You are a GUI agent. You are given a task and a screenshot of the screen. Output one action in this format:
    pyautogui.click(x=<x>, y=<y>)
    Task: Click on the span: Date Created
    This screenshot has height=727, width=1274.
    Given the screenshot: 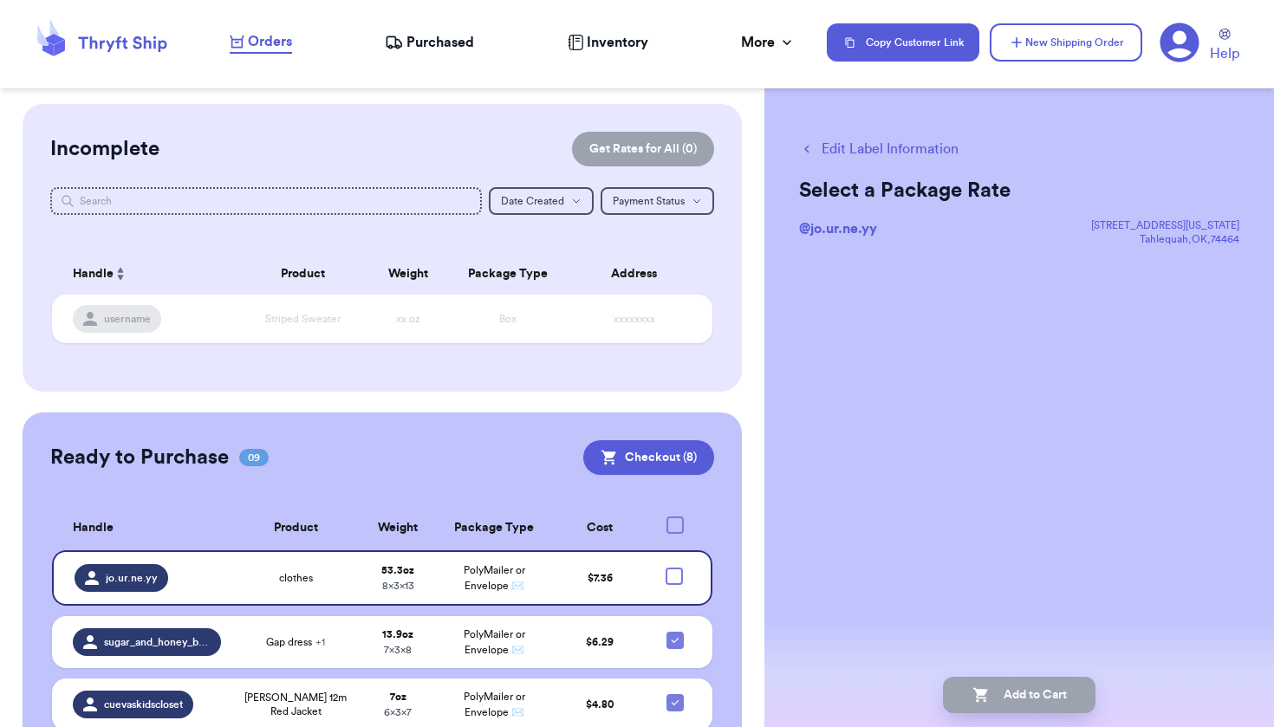 What is the action you would take?
    pyautogui.click(x=532, y=201)
    